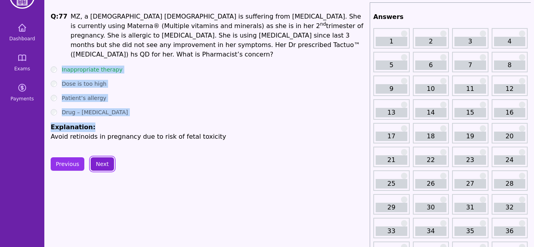 The width and height of the screenshot is (534, 247). Describe the element at coordinates (102, 164) in the screenshot. I see `button: Next` at that location.